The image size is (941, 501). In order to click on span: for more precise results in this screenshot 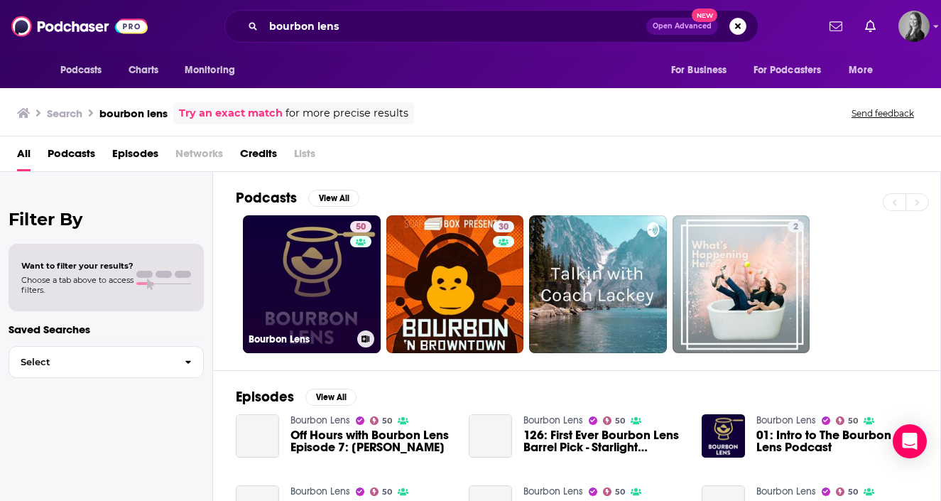, I will do `click(346, 113)`.